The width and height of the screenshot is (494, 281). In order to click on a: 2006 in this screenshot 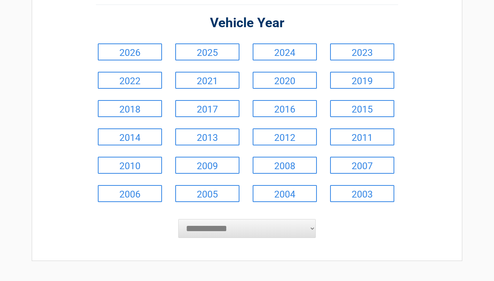, I will do `click(130, 194)`.